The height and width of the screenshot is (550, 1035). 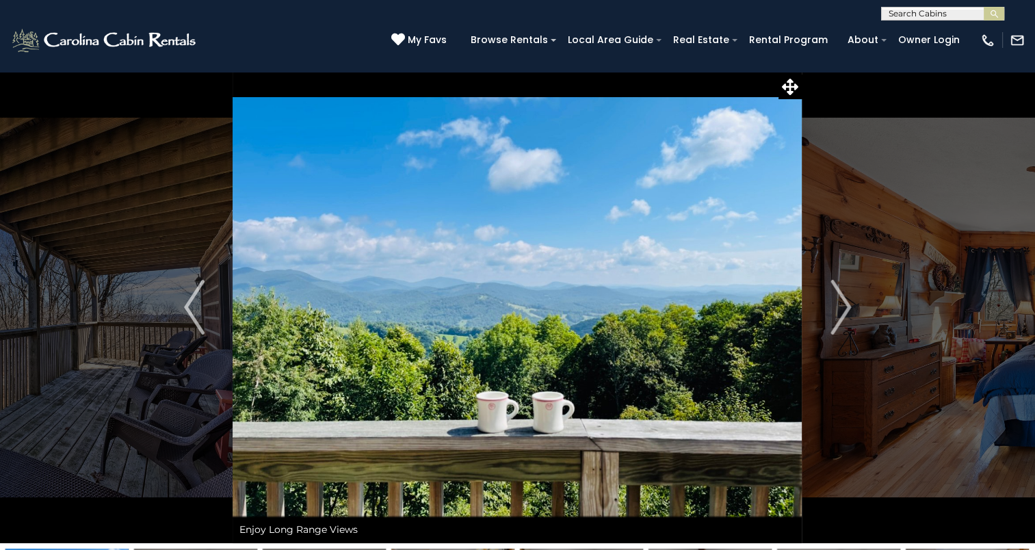 I want to click on a: Local Area Guide, so click(x=610, y=40).